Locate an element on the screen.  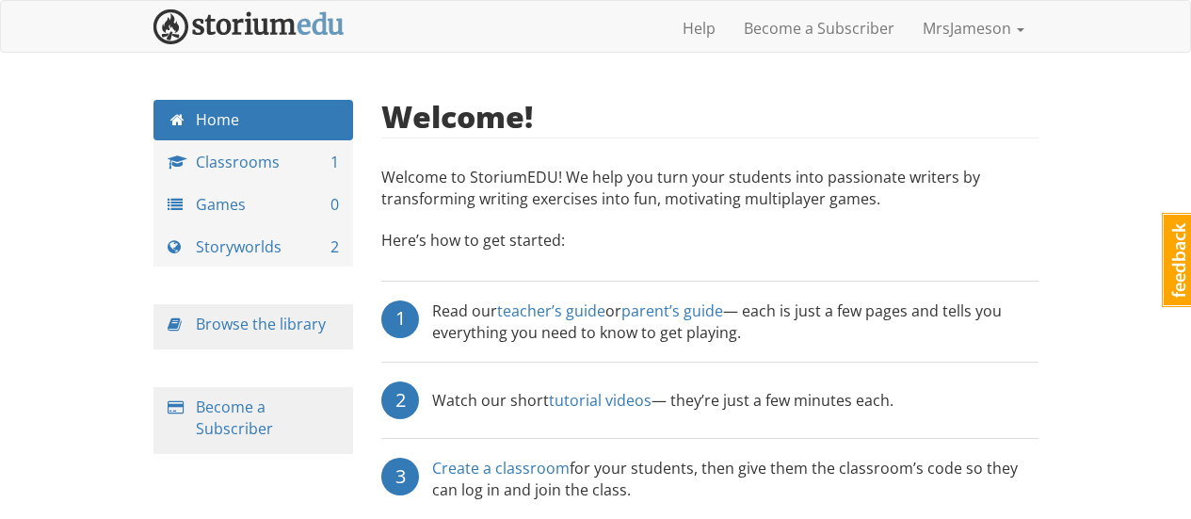
div: 1 is located at coordinates (400, 319).